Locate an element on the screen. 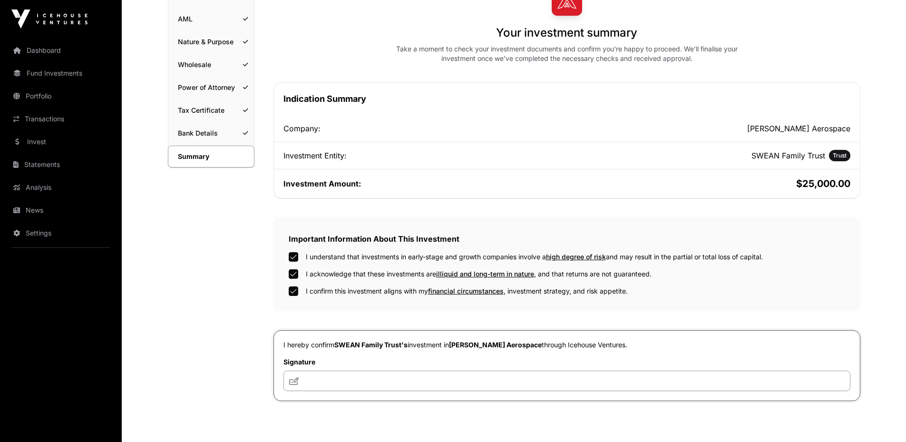 Image resolution: width=906 pixels, height=442 pixels. a: Nature & Purpose is located at coordinates (211, 42).